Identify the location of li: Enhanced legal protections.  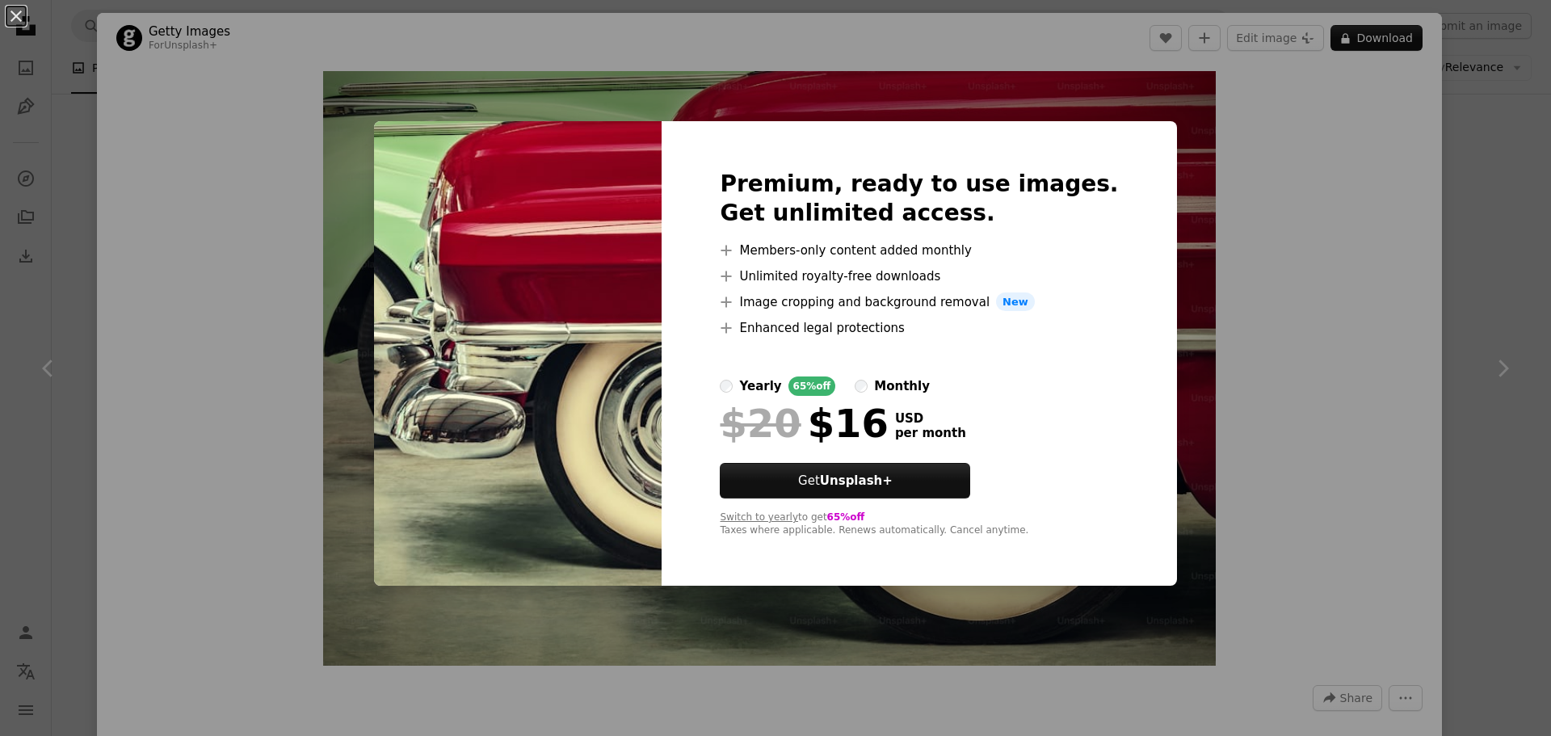
(919, 328).